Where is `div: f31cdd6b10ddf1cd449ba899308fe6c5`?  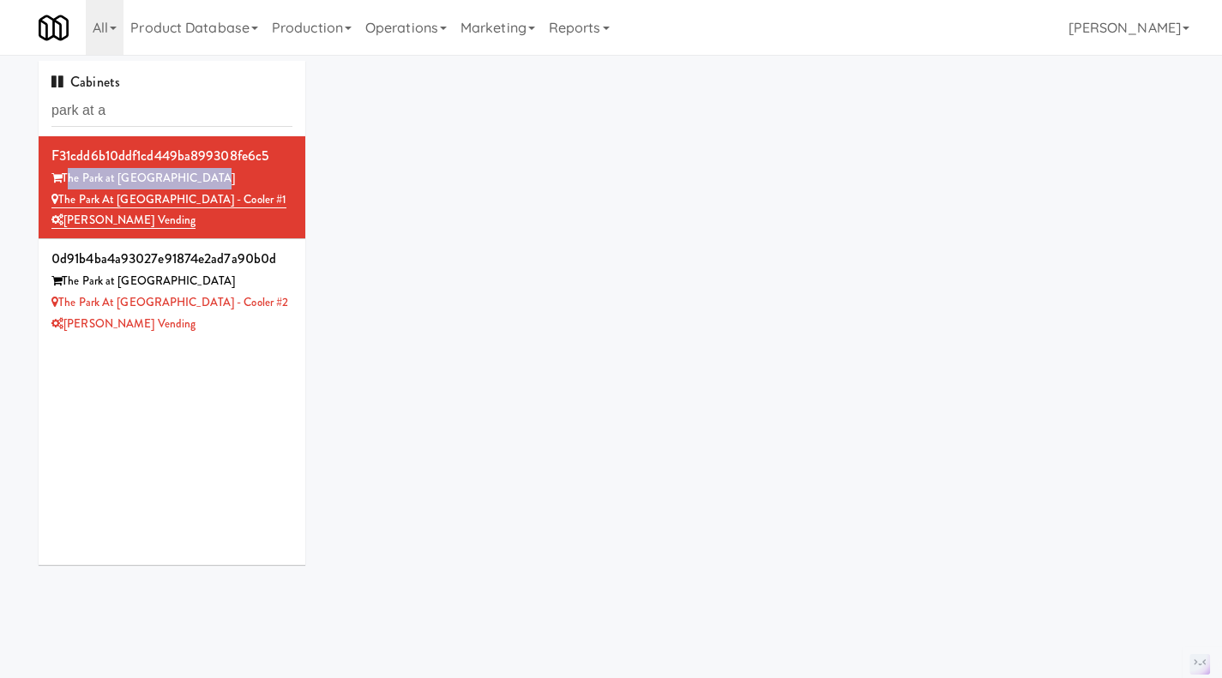
div: f31cdd6b10ddf1cd449ba899308fe6c5 is located at coordinates (171, 156).